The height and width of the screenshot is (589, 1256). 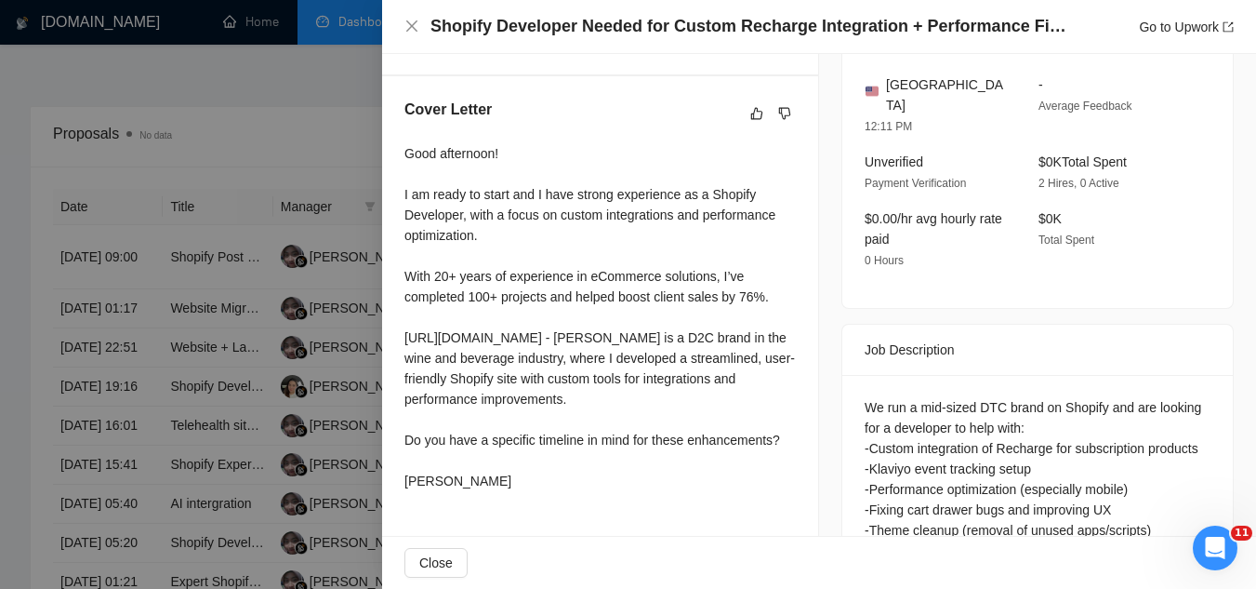 I want to click on span: close, so click(x=412, y=26).